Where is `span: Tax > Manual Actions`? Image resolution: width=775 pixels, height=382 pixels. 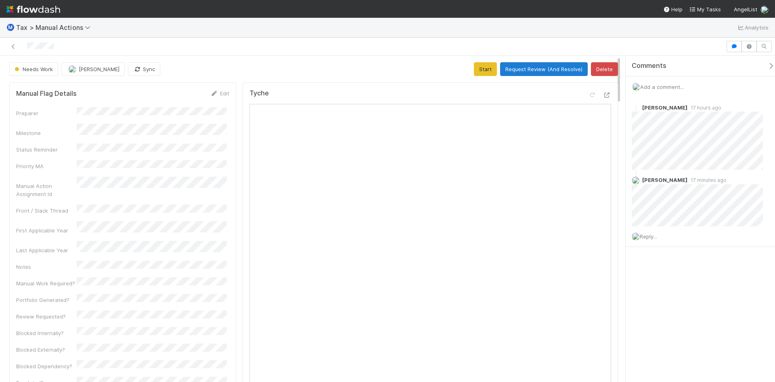 span: Tax > Manual Actions is located at coordinates (55, 27).